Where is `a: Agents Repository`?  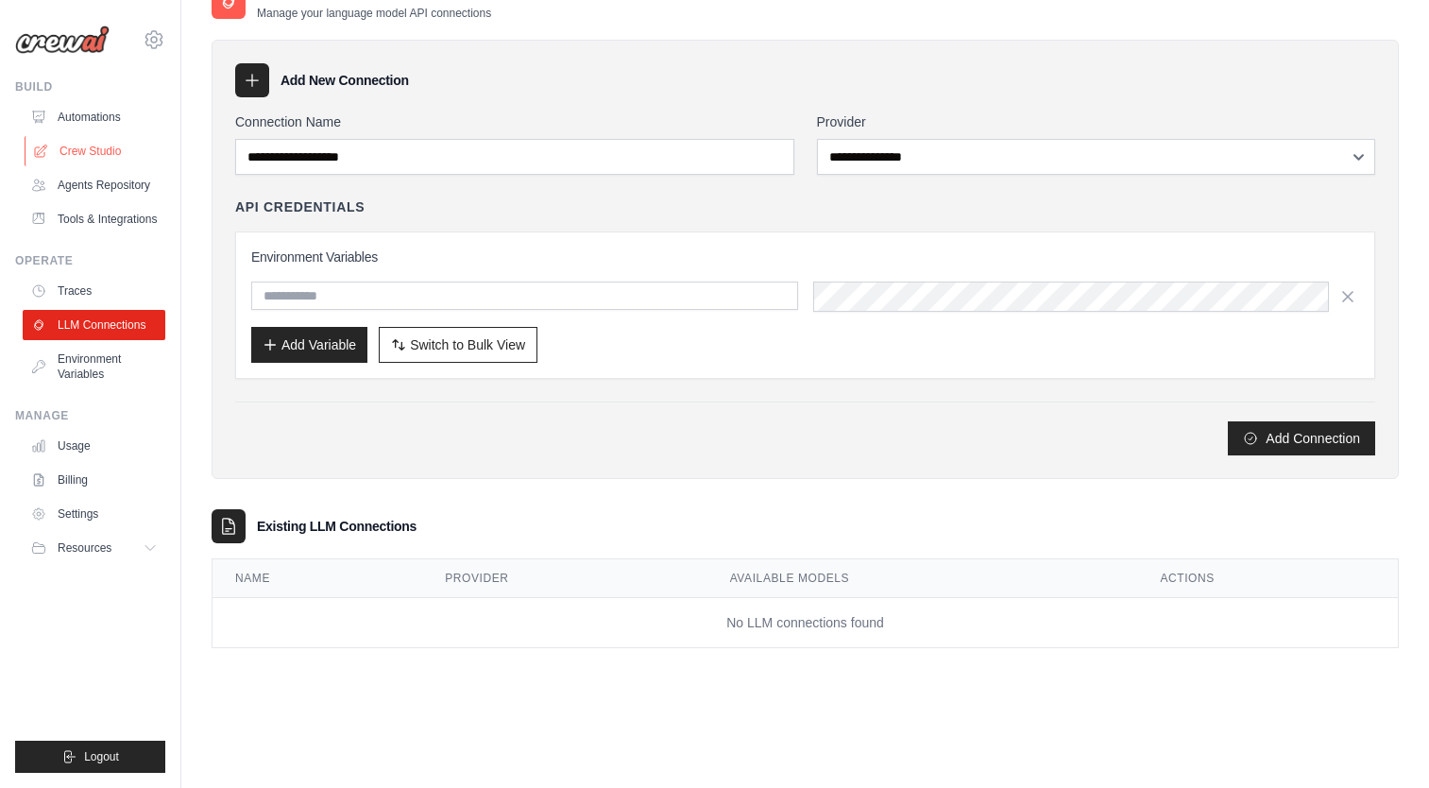 a: Agents Repository is located at coordinates (93, 185).